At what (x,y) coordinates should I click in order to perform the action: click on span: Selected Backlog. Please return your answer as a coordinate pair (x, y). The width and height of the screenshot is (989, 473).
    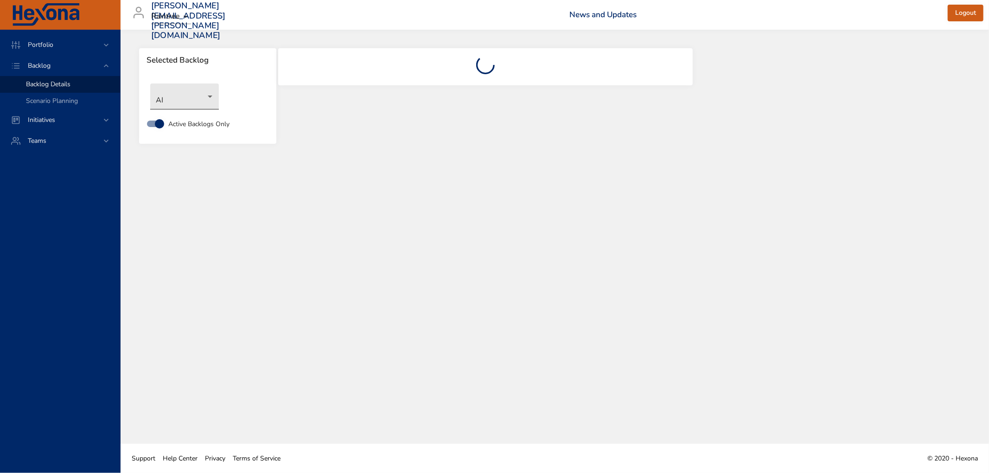
    Looking at the image, I should click on (208, 60).